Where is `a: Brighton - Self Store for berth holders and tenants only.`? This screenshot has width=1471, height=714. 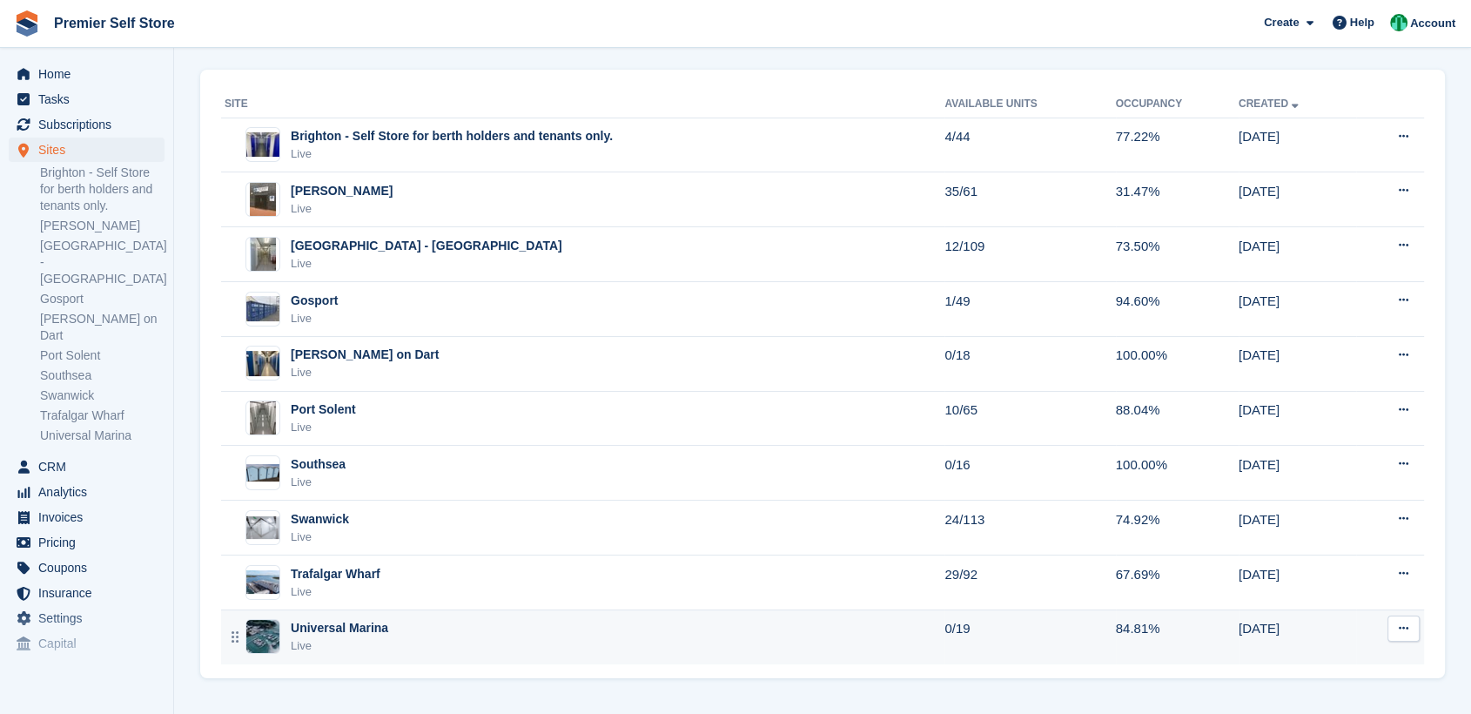
a: Brighton - Self Store for berth holders and tenants only. is located at coordinates (102, 189).